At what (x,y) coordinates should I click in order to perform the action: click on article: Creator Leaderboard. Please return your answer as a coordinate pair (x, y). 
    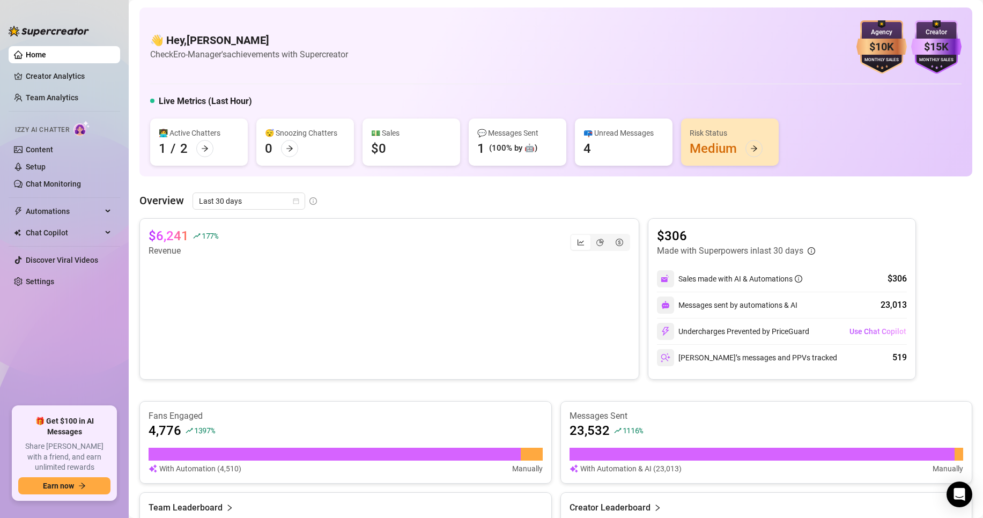
    Looking at the image, I should click on (610, 508).